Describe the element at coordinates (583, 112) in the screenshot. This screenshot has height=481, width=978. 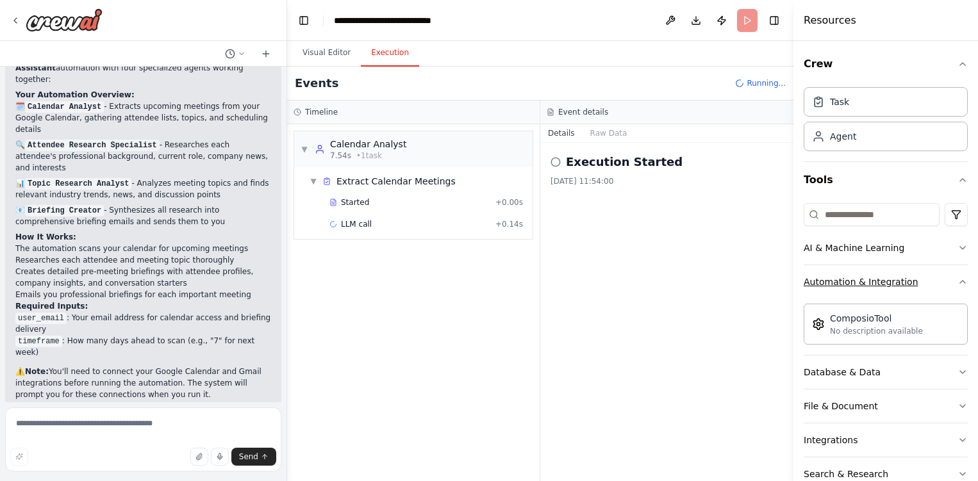
I see `h3: Event details` at that location.